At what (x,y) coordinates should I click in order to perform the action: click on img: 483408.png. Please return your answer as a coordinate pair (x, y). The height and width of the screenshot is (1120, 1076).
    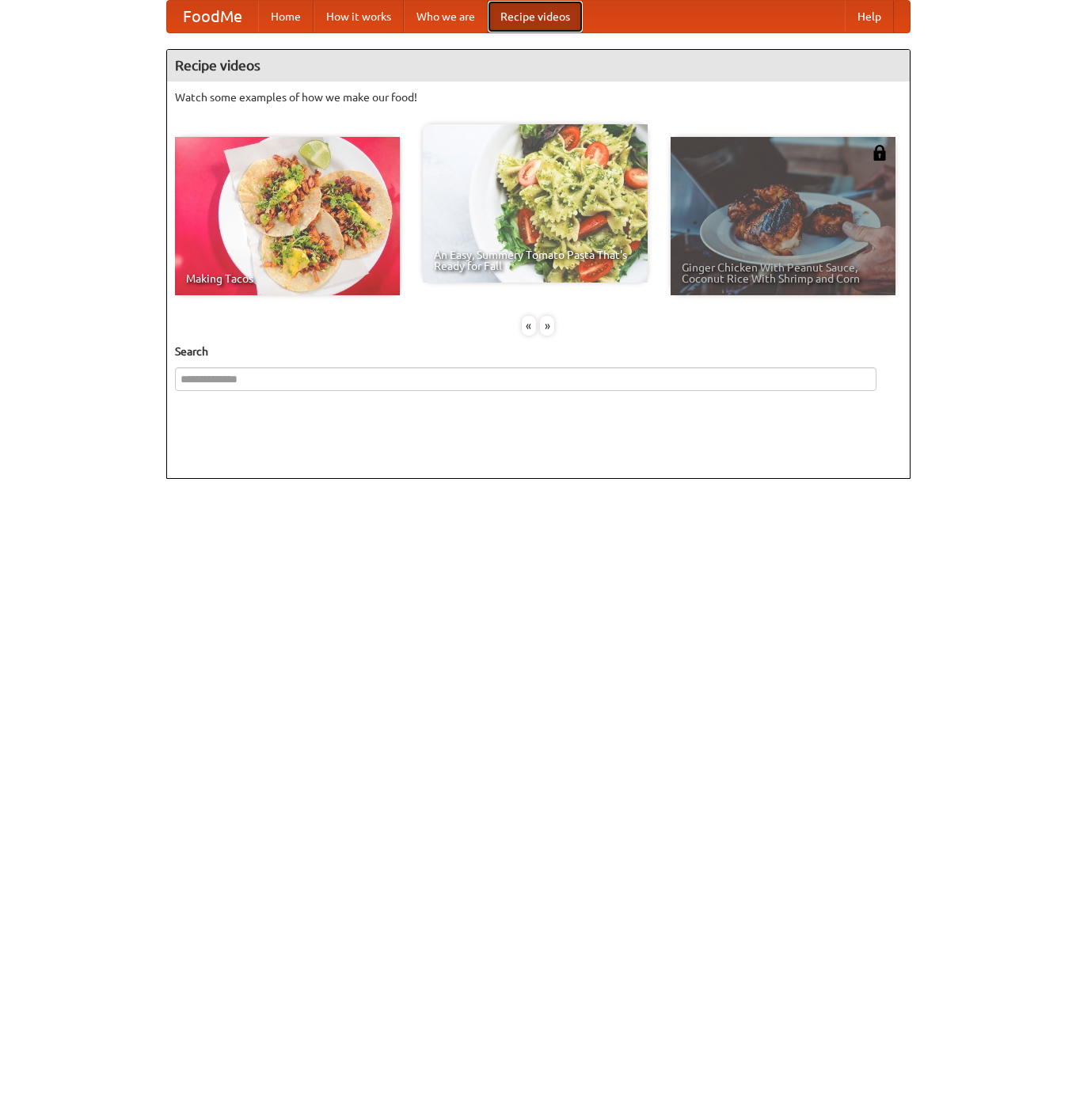
    Looking at the image, I should click on (880, 153).